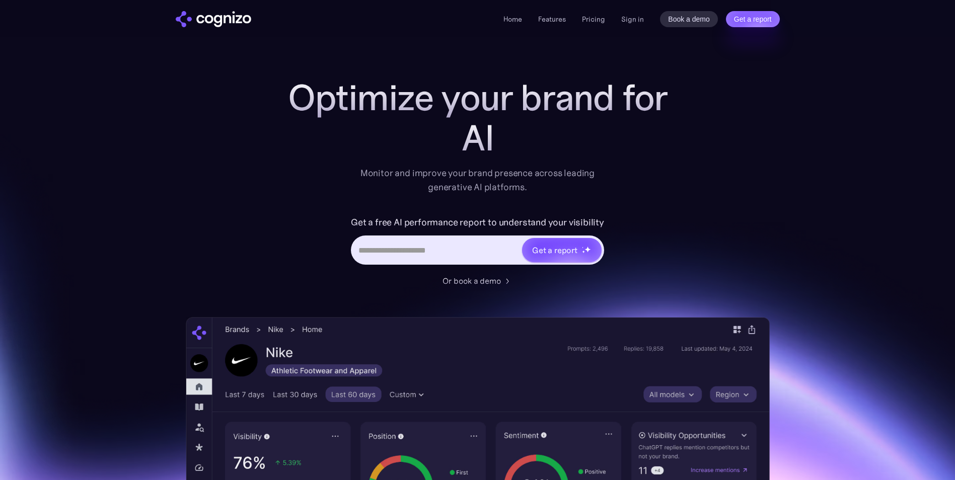  I want to click on div: AI, so click(478, 138).